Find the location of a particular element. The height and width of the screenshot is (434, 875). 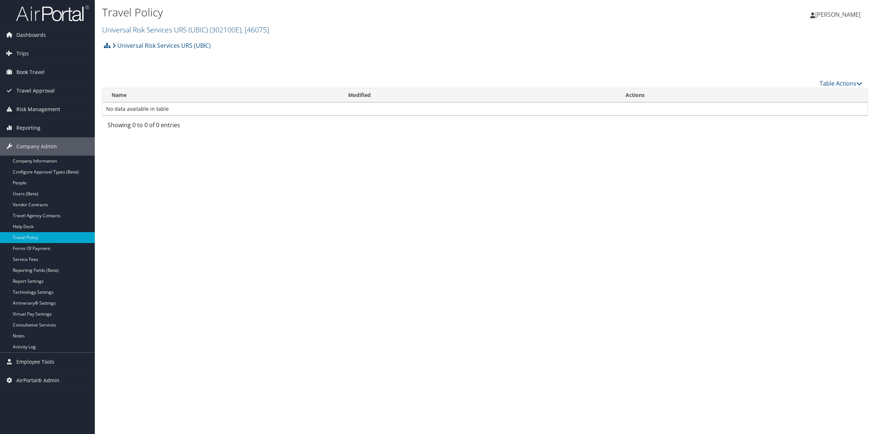

div: Showing 0 to 0 of 0 entries is located at coordinates (198, 127).